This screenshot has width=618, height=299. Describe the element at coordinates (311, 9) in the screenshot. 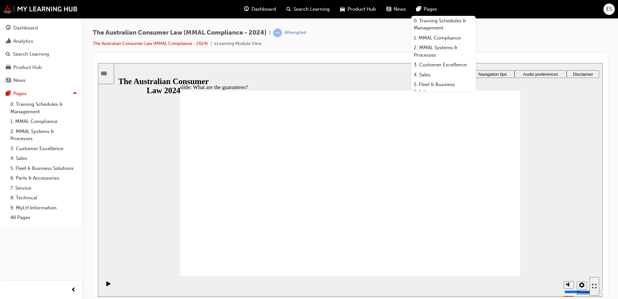

I see `span: Search Learning` at that location.